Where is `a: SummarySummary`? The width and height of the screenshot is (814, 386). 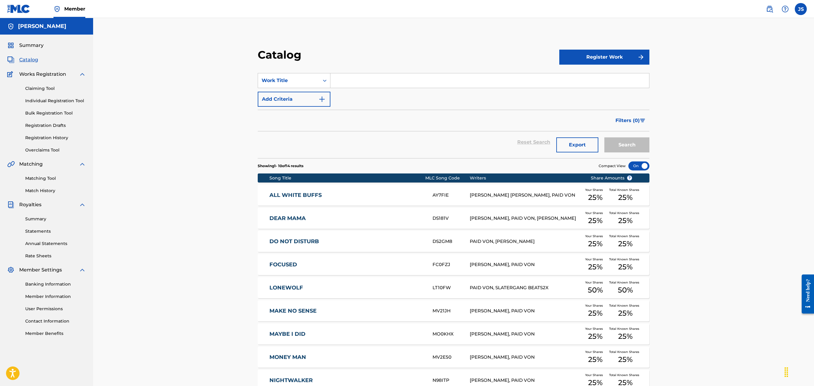
a: SummarySummary is located at coordinates (25, 45).